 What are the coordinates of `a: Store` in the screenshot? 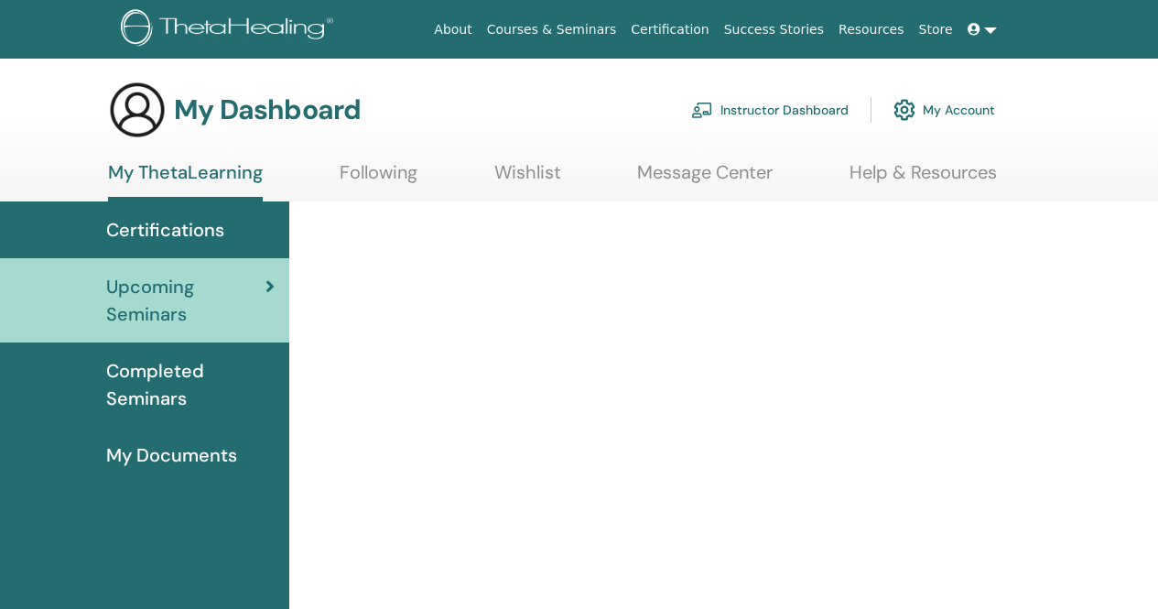 It's located at (936, 29).